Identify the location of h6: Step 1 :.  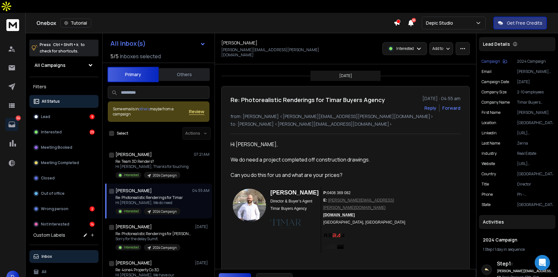
(524, 263).